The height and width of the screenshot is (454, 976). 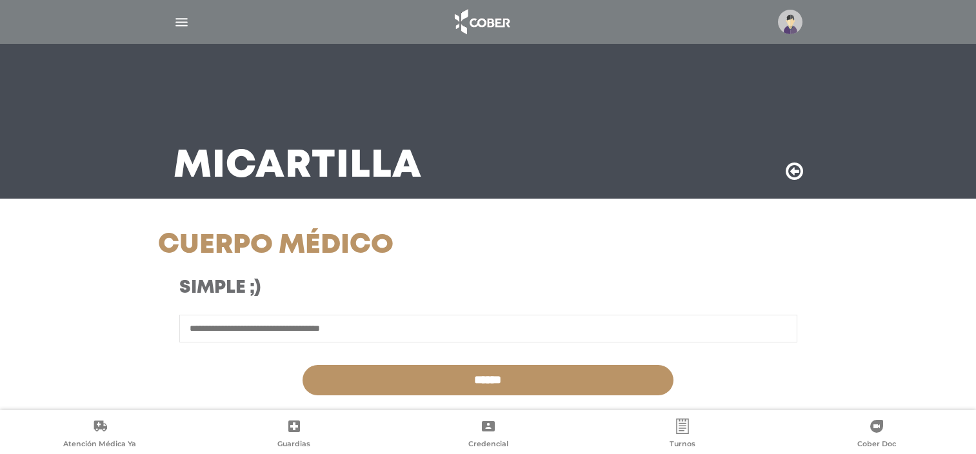 What do you see at coordinates (682, 435) in the screenshot?
I see `a: Turnos` at bounding box center [682, 435].